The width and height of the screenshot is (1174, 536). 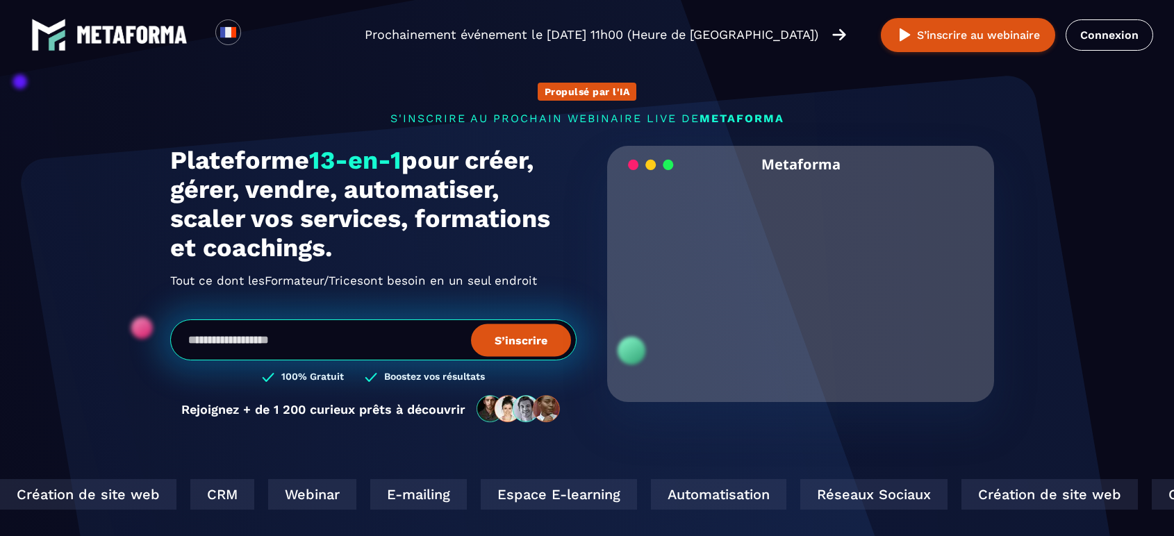 What do you see at coordinates (217, 495) in the screenshot?
I see `div: CRM` at bounding box center [217, 495].